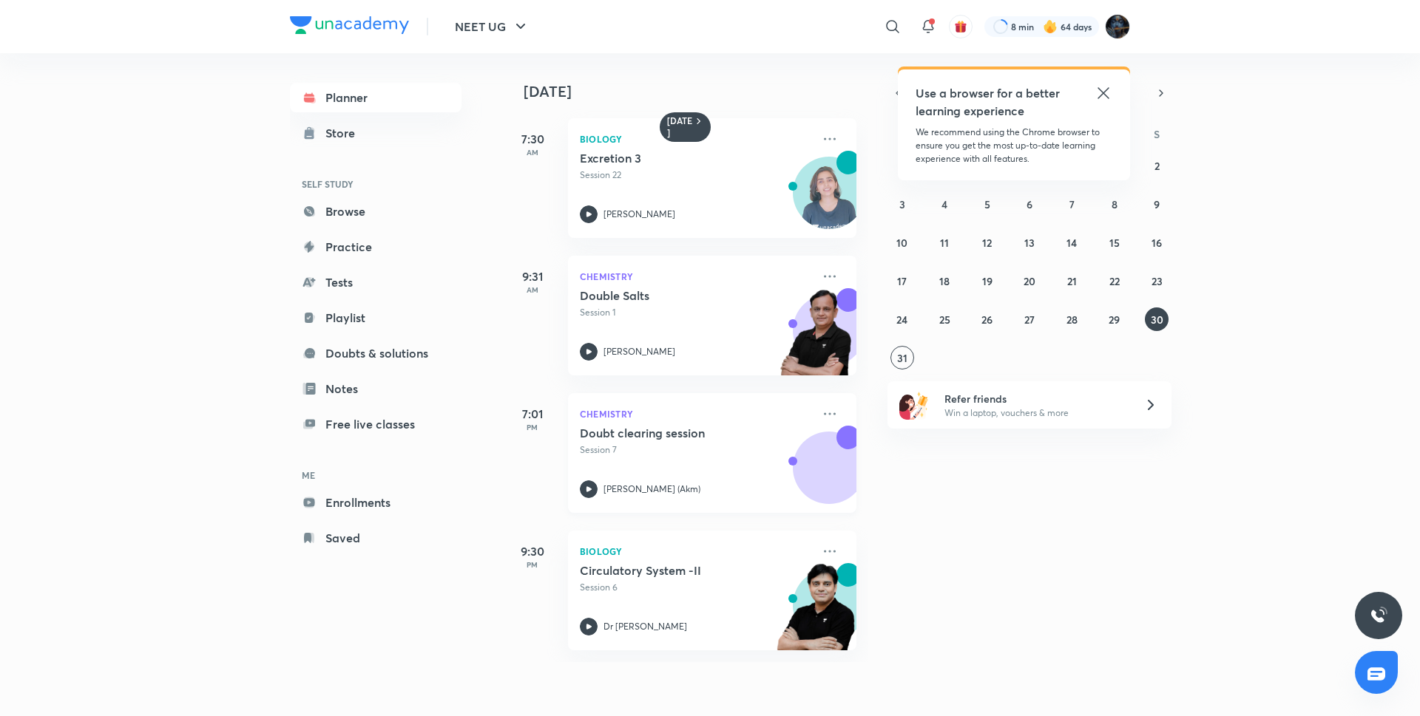 The height and width of the screenshot is (716, 1420). What do you see at coordinates (902, 319) in the screenshot?
I see `button: August 24, 2025` at bounding box center [902, 319].